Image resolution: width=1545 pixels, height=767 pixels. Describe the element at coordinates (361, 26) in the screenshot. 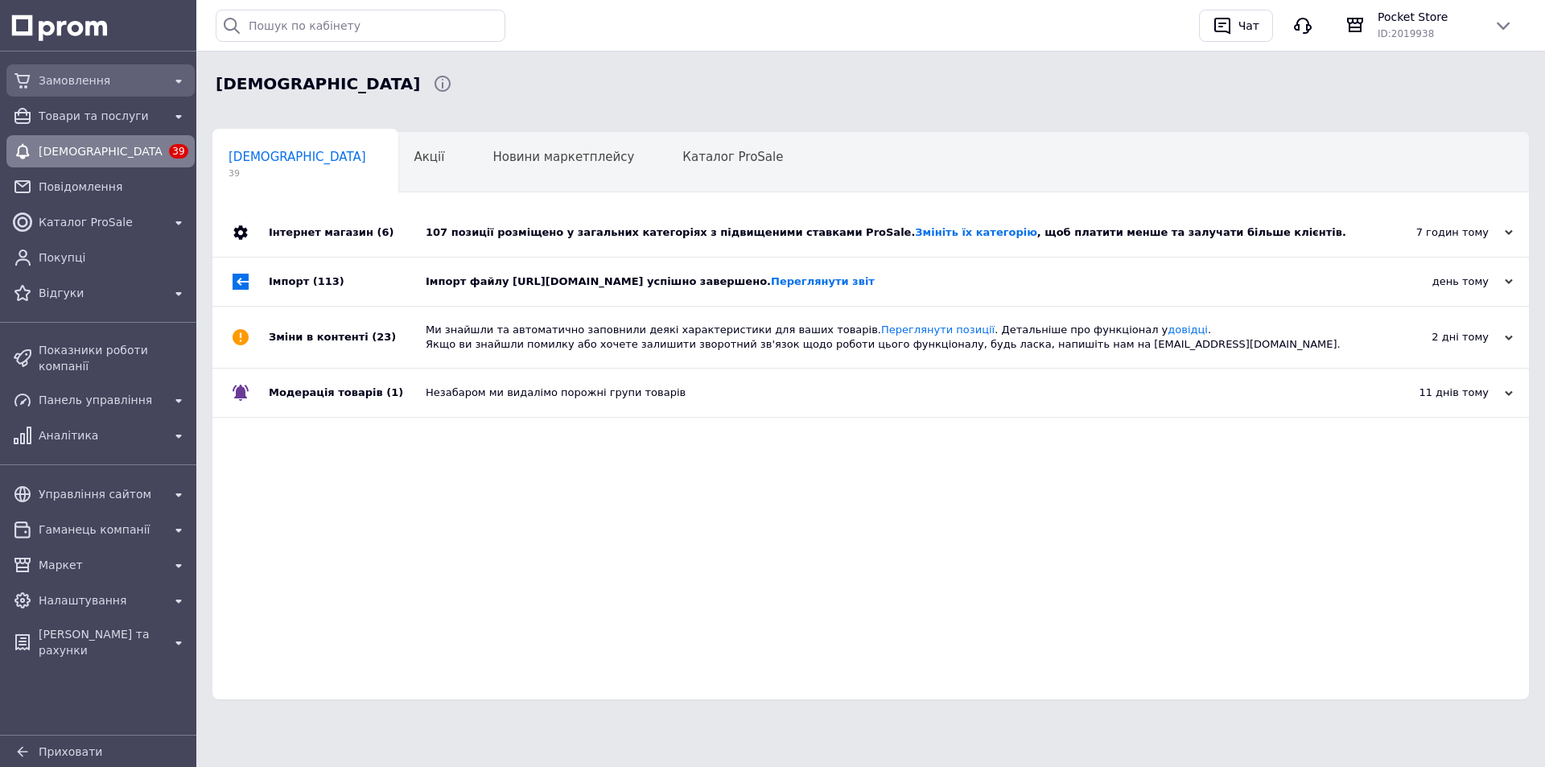

I see `input: Пошук по кабінету` at that location.